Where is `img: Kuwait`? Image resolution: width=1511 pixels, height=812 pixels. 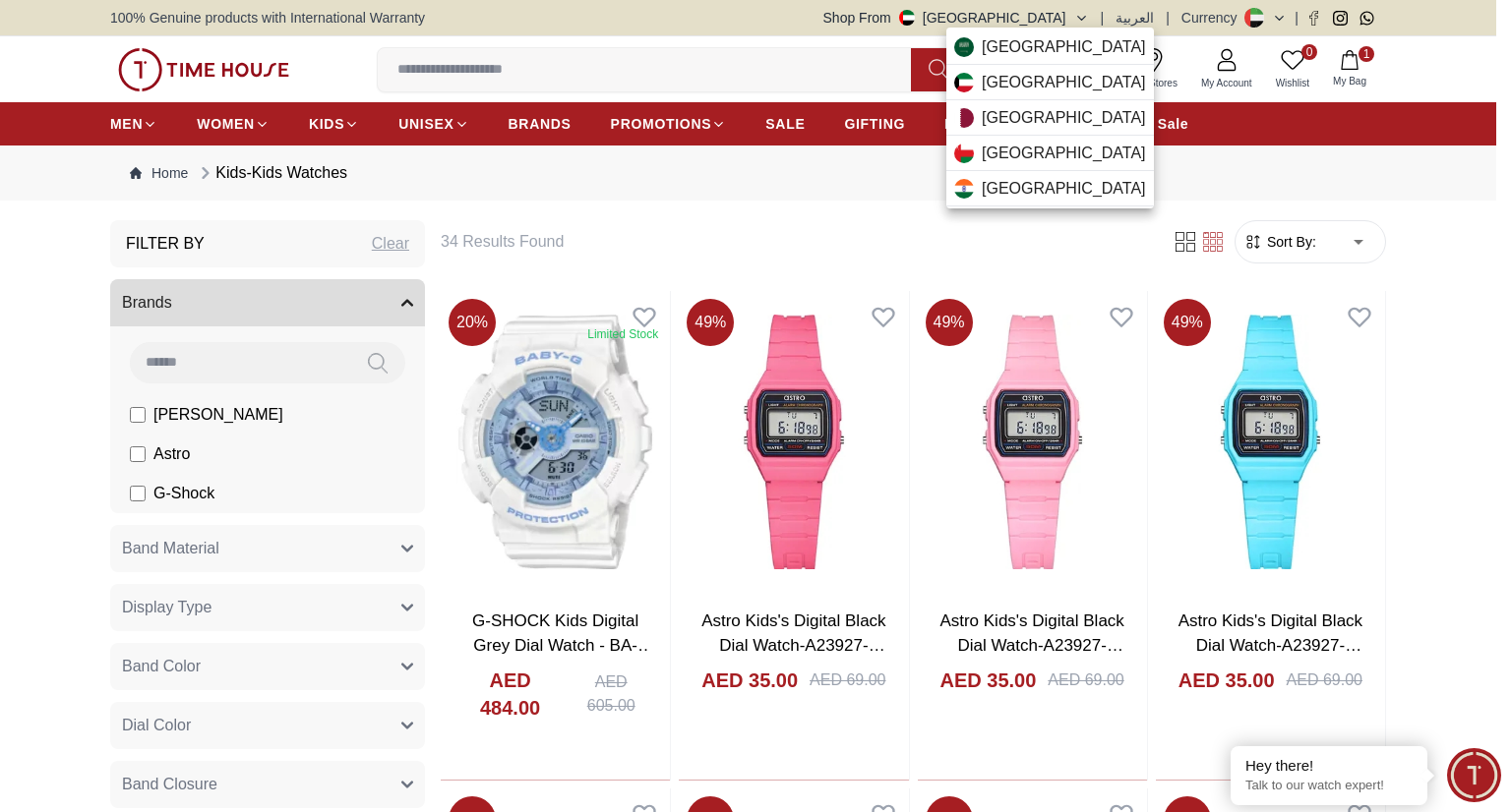 img: Kuwait is located at coordinates (964, 83).